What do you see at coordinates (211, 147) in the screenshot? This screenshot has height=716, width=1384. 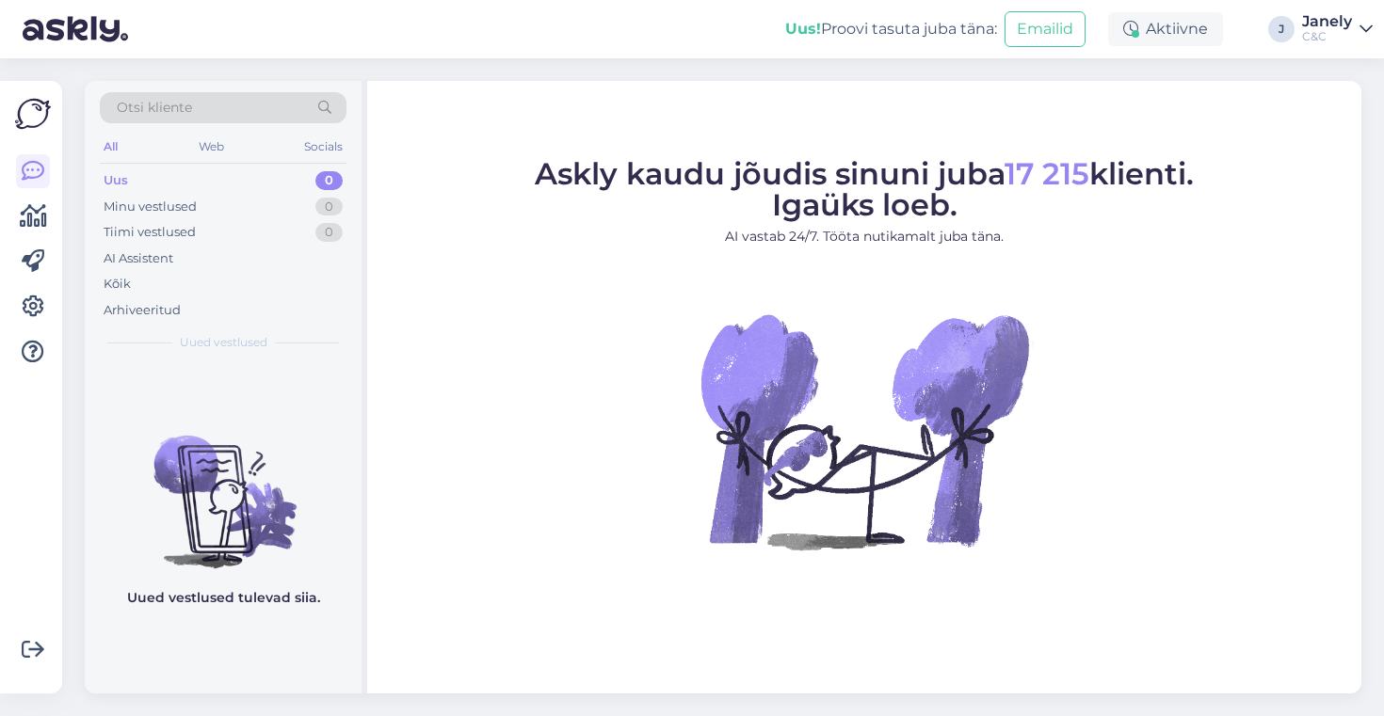 I see `div: Web` at bounding box center [211, 147].